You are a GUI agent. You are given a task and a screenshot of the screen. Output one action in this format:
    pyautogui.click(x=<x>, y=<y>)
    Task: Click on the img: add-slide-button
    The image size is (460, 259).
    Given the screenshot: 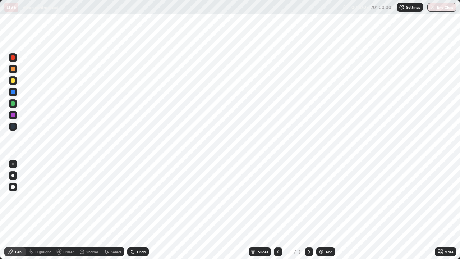 What is the action you would take?
    pyautogui.click(x=321, y=252)
    